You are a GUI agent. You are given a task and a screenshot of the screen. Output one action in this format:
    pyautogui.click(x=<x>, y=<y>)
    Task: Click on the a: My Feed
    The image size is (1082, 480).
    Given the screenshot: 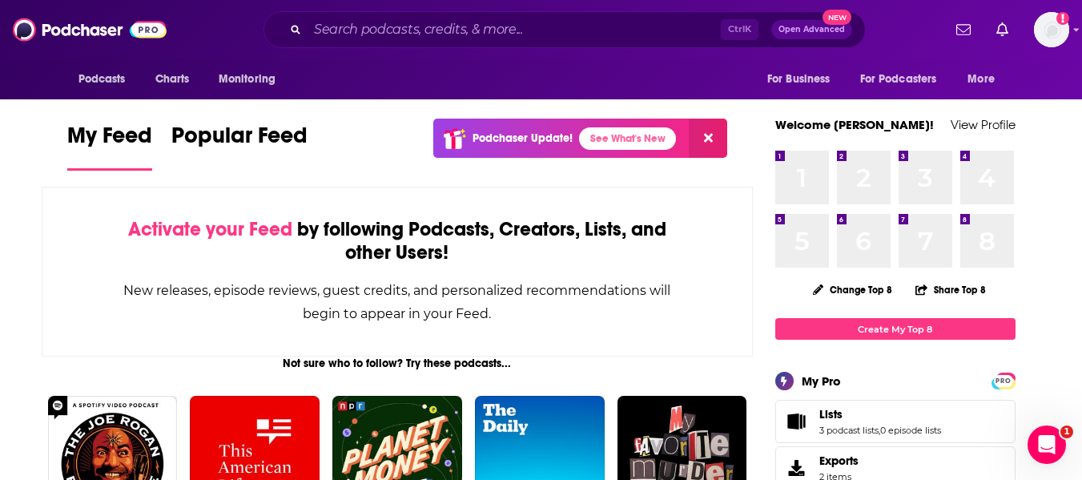 What is the action you would take?
    pyautogui.click(x=110, y=146)
    